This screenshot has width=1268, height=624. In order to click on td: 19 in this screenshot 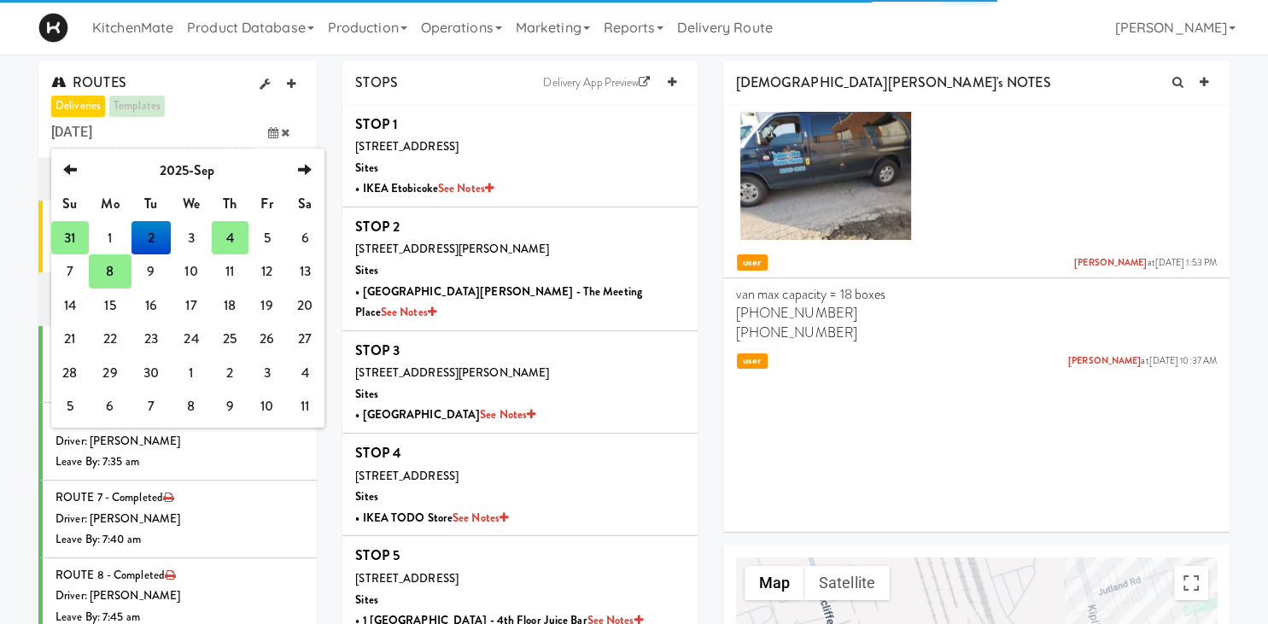, I will do `click(267, 306)`.